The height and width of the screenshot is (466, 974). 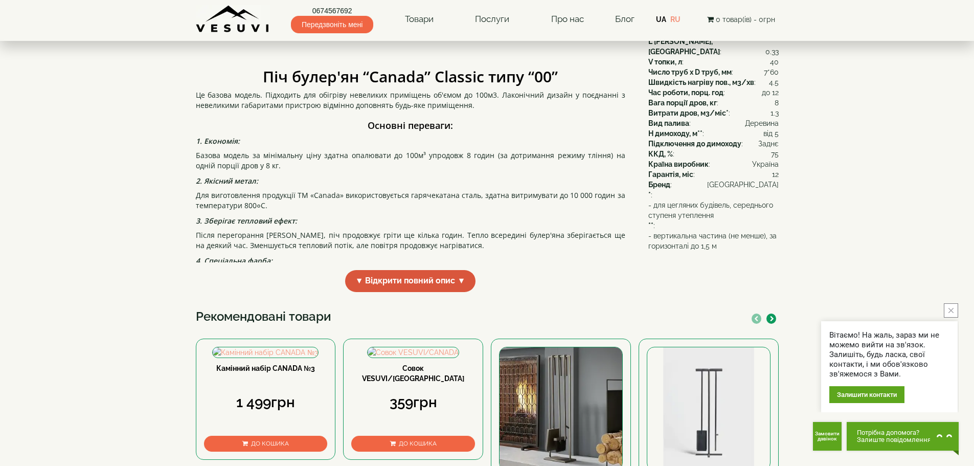 I want to click on p: Базова модель за мінімальну ціну здатна опалювати до 100м³ упродовж 8 годин (за дотримання режиму..., so click(x=411, y=161).